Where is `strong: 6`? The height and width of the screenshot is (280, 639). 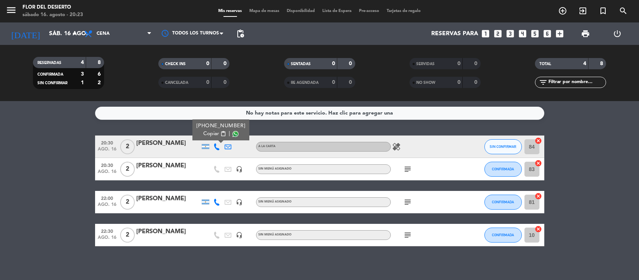 strong: 6 is located at coordinates (100, 74).